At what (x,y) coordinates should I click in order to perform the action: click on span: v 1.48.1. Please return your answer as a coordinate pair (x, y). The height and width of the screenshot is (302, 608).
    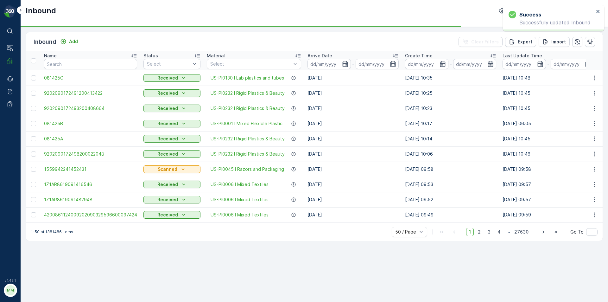
    Looking at the image, I should click on (10, 280).